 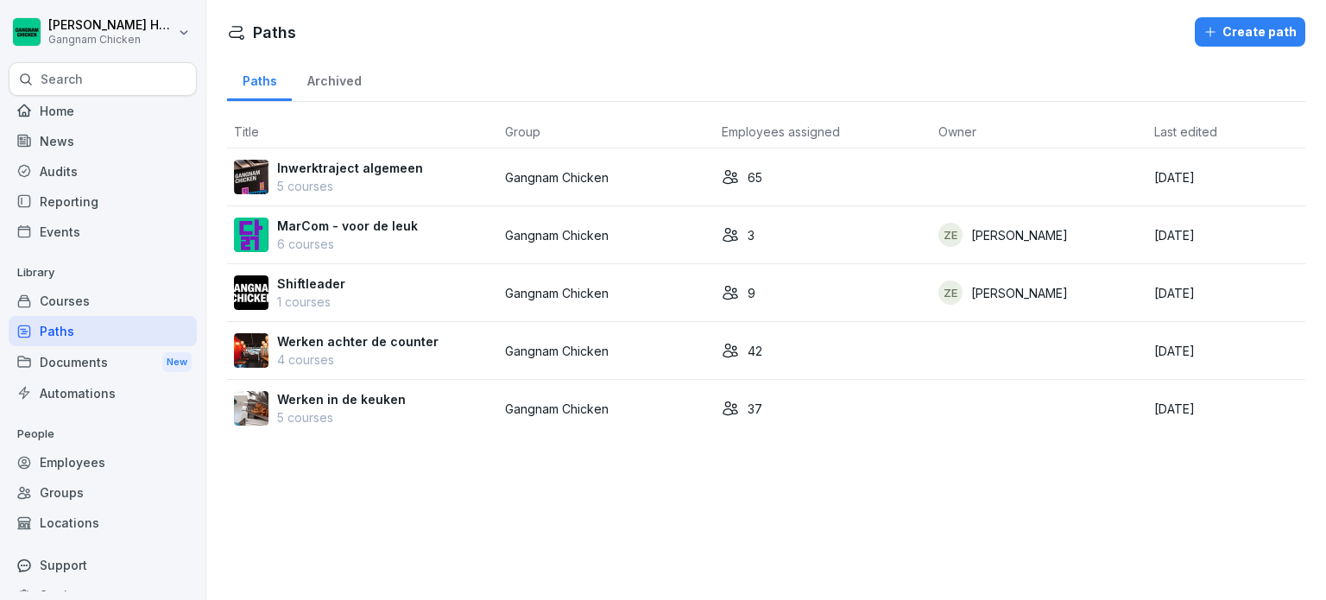 What do you see at coordinates (755, 351) in the screenshot?
I see `p: 42` at bounding box center [755, 351].